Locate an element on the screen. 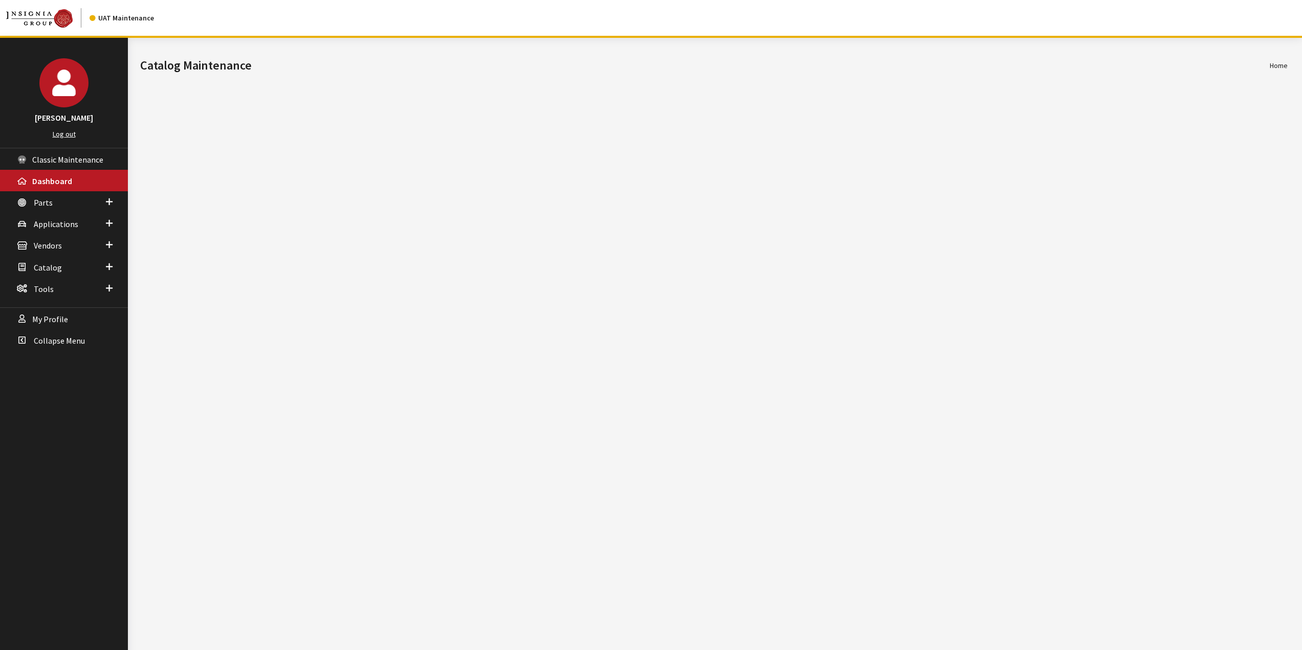  h1: Catalog Maintenance is located at coordinates (705, 65).